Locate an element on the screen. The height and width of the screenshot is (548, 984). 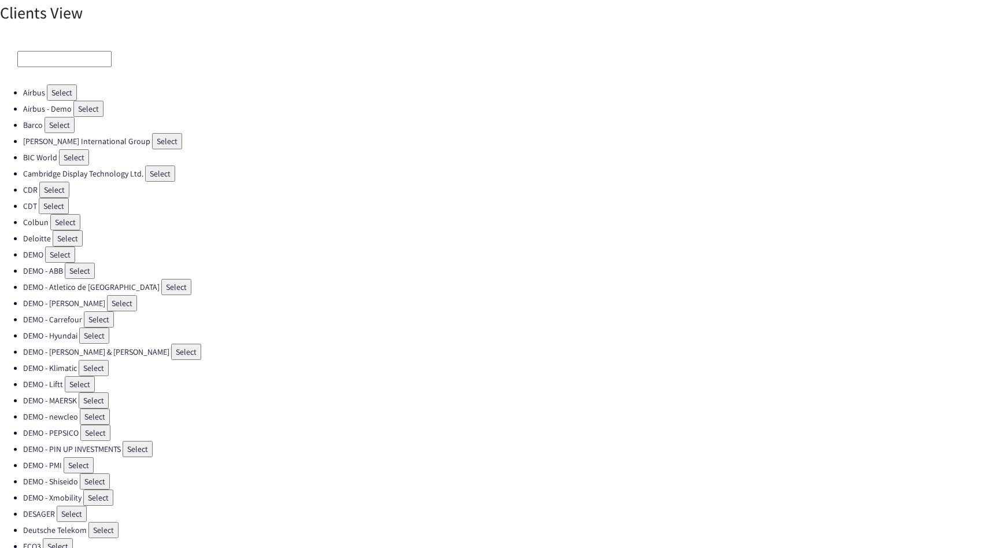
li: DEMO - Xmobility is located at coordinates (504, 497).